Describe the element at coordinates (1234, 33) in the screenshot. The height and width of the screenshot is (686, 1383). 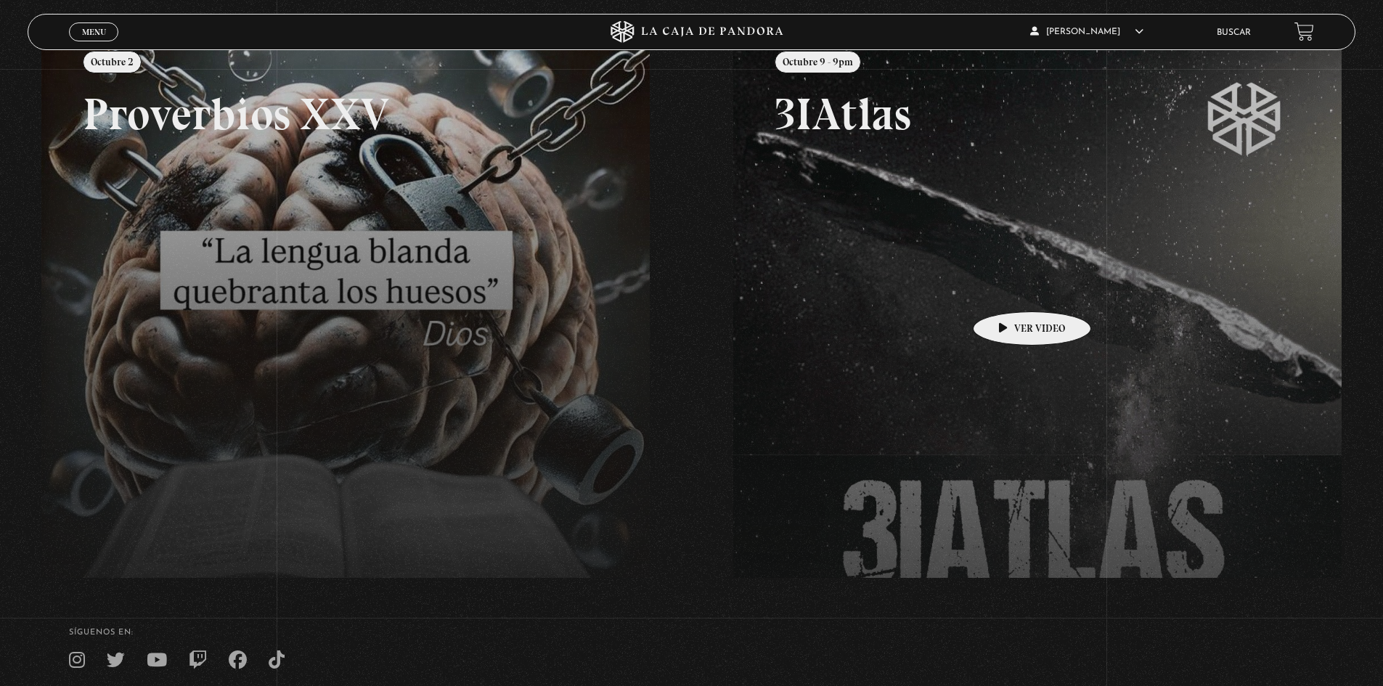
I see `a: Buscar` at that location.